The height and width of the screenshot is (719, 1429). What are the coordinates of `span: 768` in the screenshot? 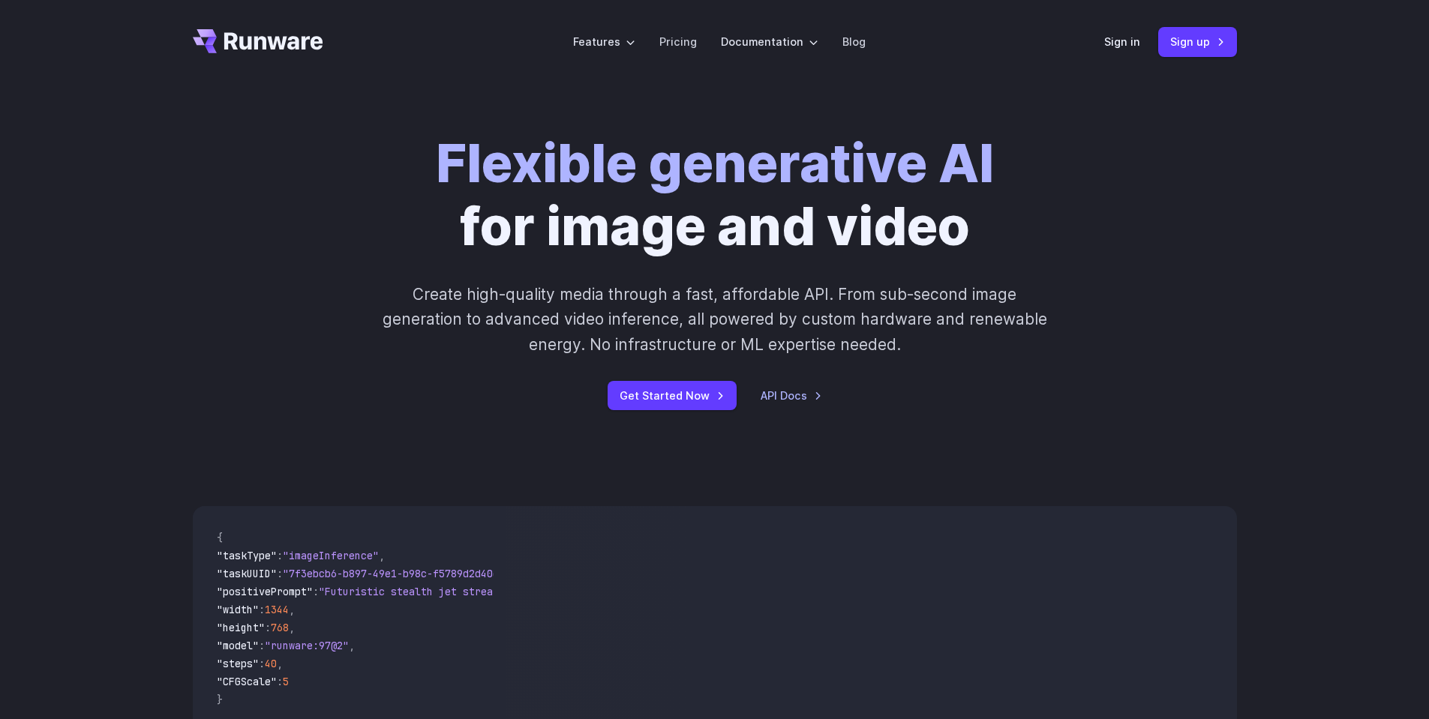 It's located at (280, 628).